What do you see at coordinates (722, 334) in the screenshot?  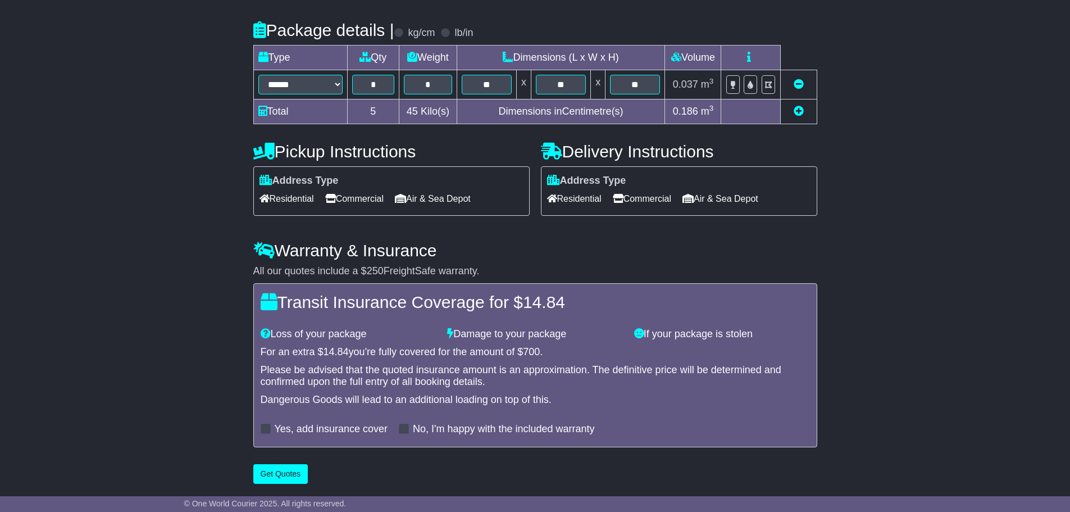 I see `div: If your package is stolen` at bounding box center [722, 334].